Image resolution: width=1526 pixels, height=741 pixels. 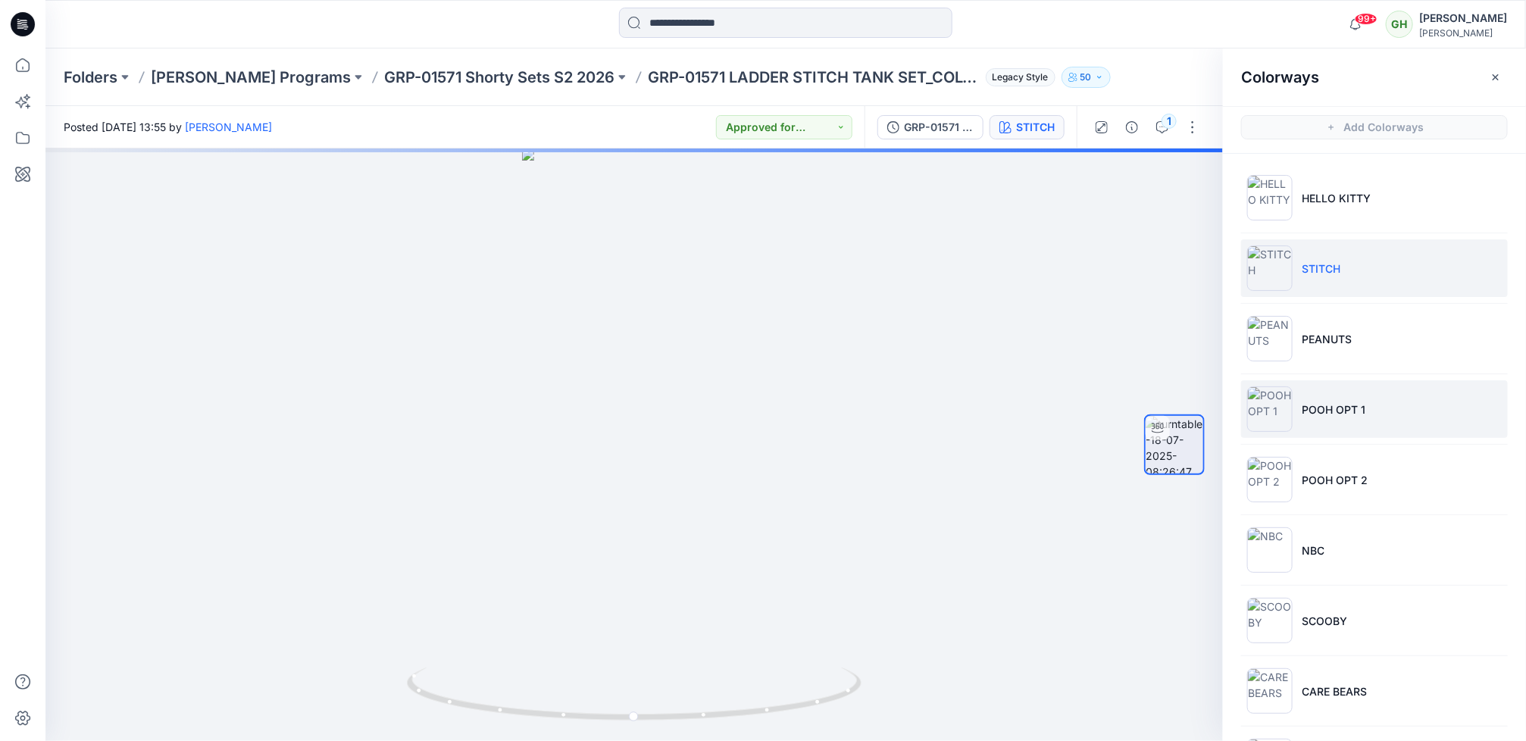 I want to click on p: NBC, so click(x=1313, y=550).